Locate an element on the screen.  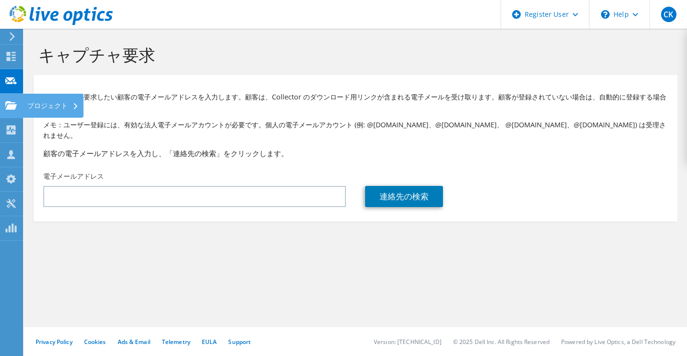
h3: 顧客の電子メールアドレスを入力し、「連絡先の検索」をクリックします。 is located at coordinates (356, 153).